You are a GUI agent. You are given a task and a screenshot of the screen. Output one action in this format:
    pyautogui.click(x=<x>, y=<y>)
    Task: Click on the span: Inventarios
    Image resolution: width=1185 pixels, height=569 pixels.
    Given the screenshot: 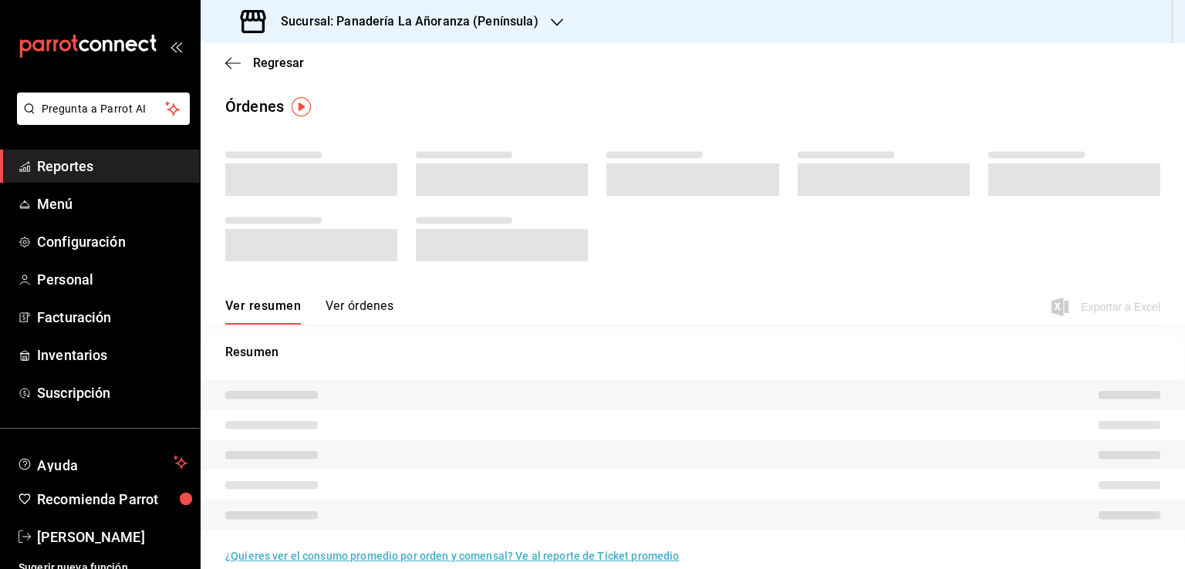 What is the action you would take?
    pyautogui.click(x=112, y=355)
    